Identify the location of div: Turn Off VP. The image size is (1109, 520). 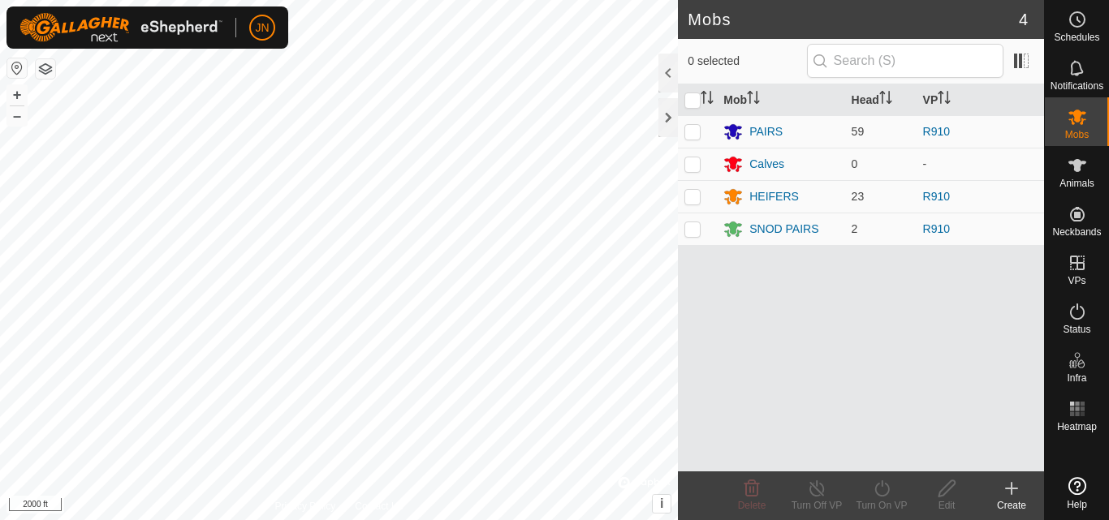
(817, 506).